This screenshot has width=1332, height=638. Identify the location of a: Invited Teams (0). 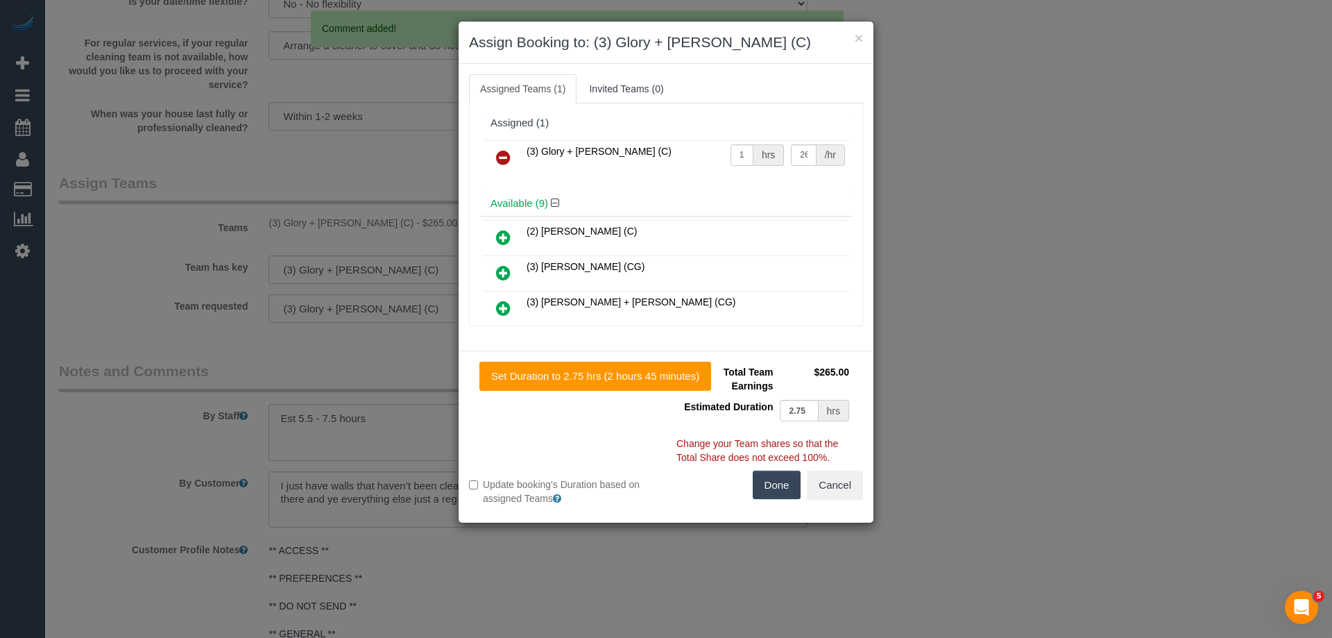
(626, 89).